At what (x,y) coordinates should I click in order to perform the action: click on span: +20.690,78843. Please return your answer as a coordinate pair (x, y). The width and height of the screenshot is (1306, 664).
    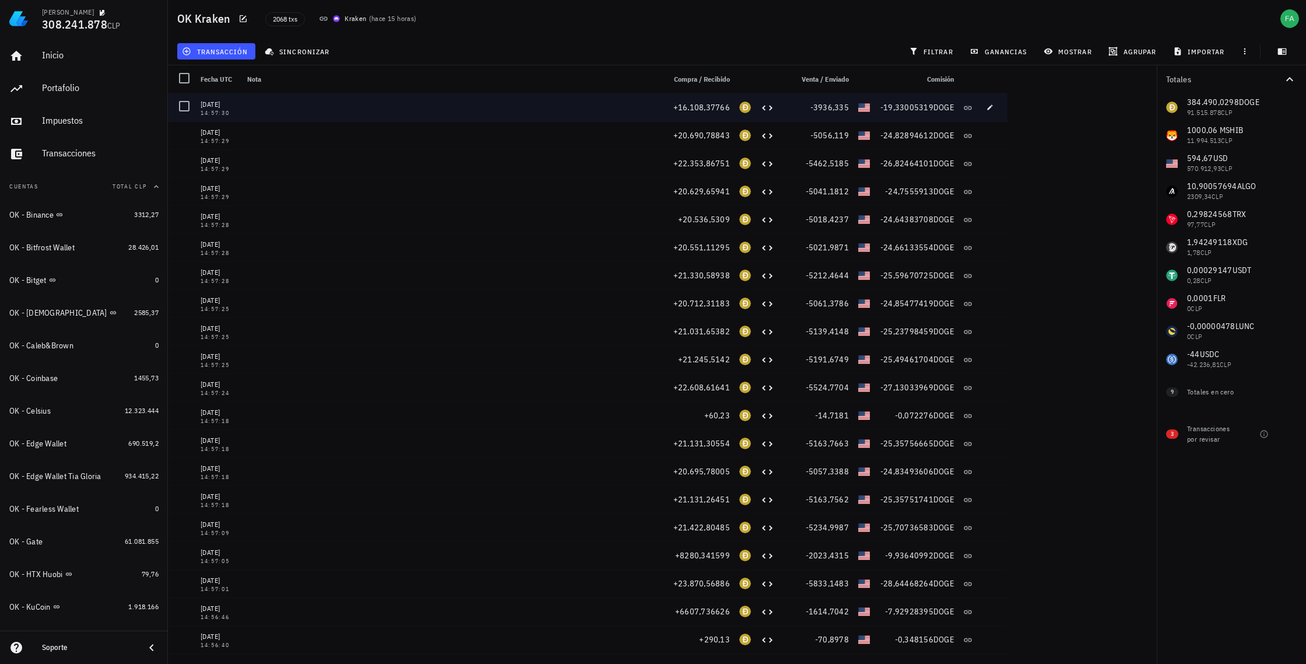
    Looking at the image, I should click on (701, 135).